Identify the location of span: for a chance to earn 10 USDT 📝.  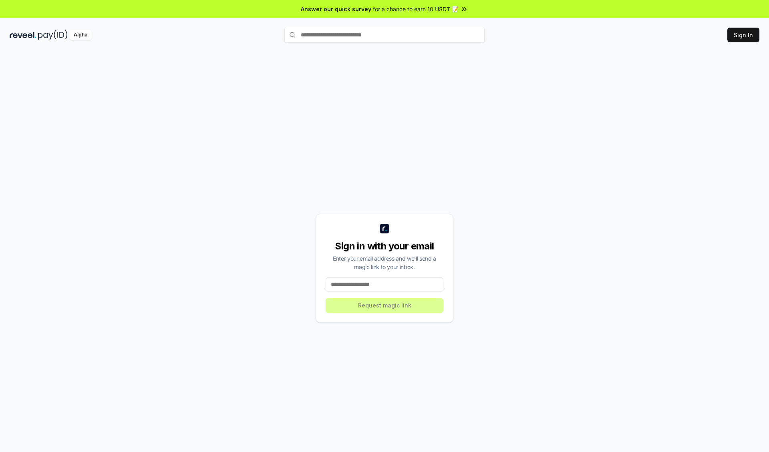
(416, 9).